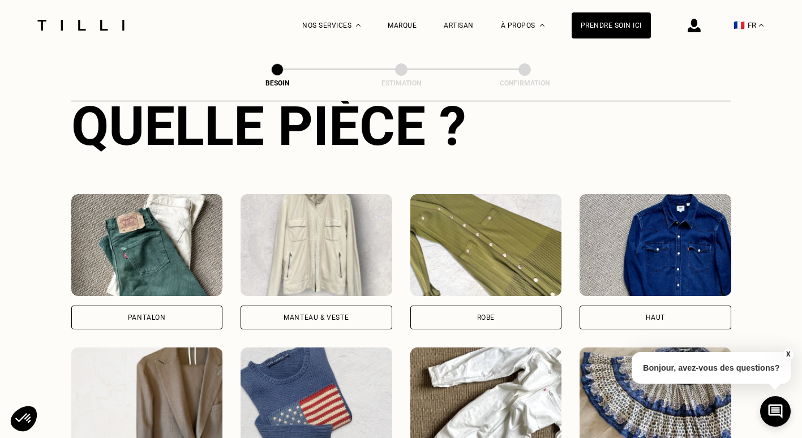 The height and width of the screenshot is (438, 802). What do you see at coordinates (147, 245) in the screenshot?
I see `img: Tilli retouche votre Pantalon` at bounding box center [147, 245].